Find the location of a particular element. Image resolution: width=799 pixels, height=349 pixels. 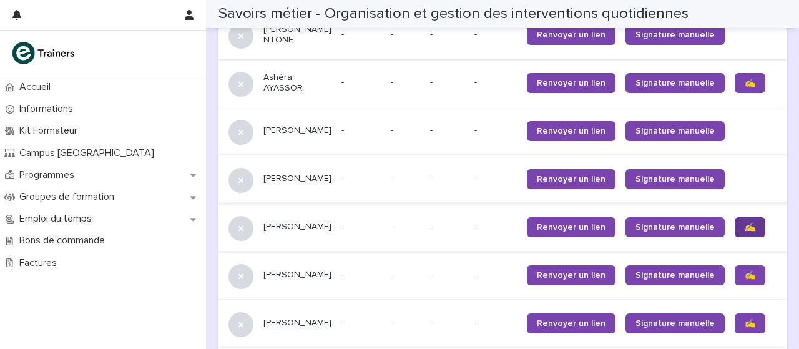

font: Programmes is located at coordinates (47, 175).